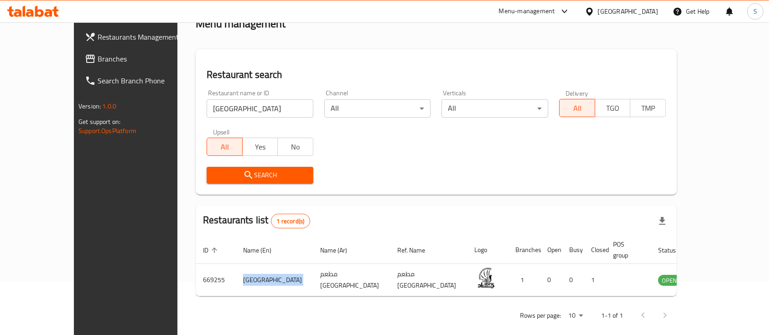  What do you see at coordinates (648, 108) in the screenshot?
I see `button: TMP` at bounding box center [648, 108].